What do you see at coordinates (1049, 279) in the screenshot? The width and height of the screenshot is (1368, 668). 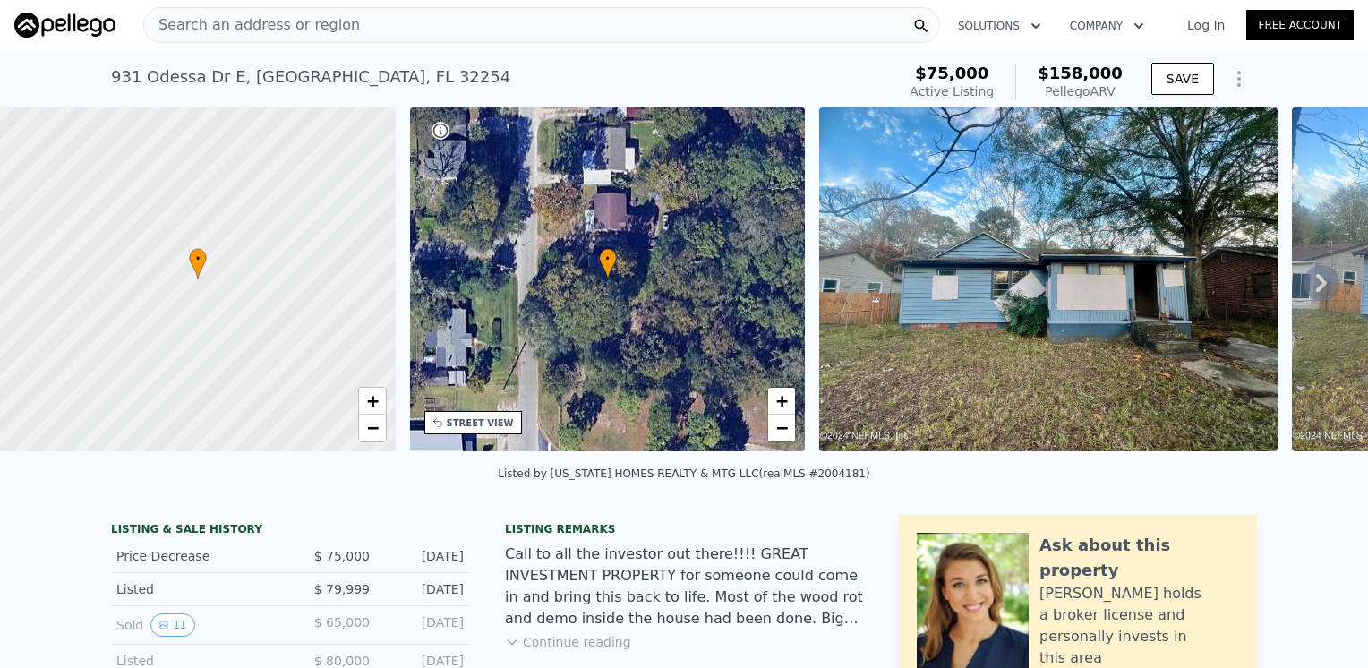 I see `img: Sale: 158138096 Parcel: 34043806` at bounding box center [1049, 279].